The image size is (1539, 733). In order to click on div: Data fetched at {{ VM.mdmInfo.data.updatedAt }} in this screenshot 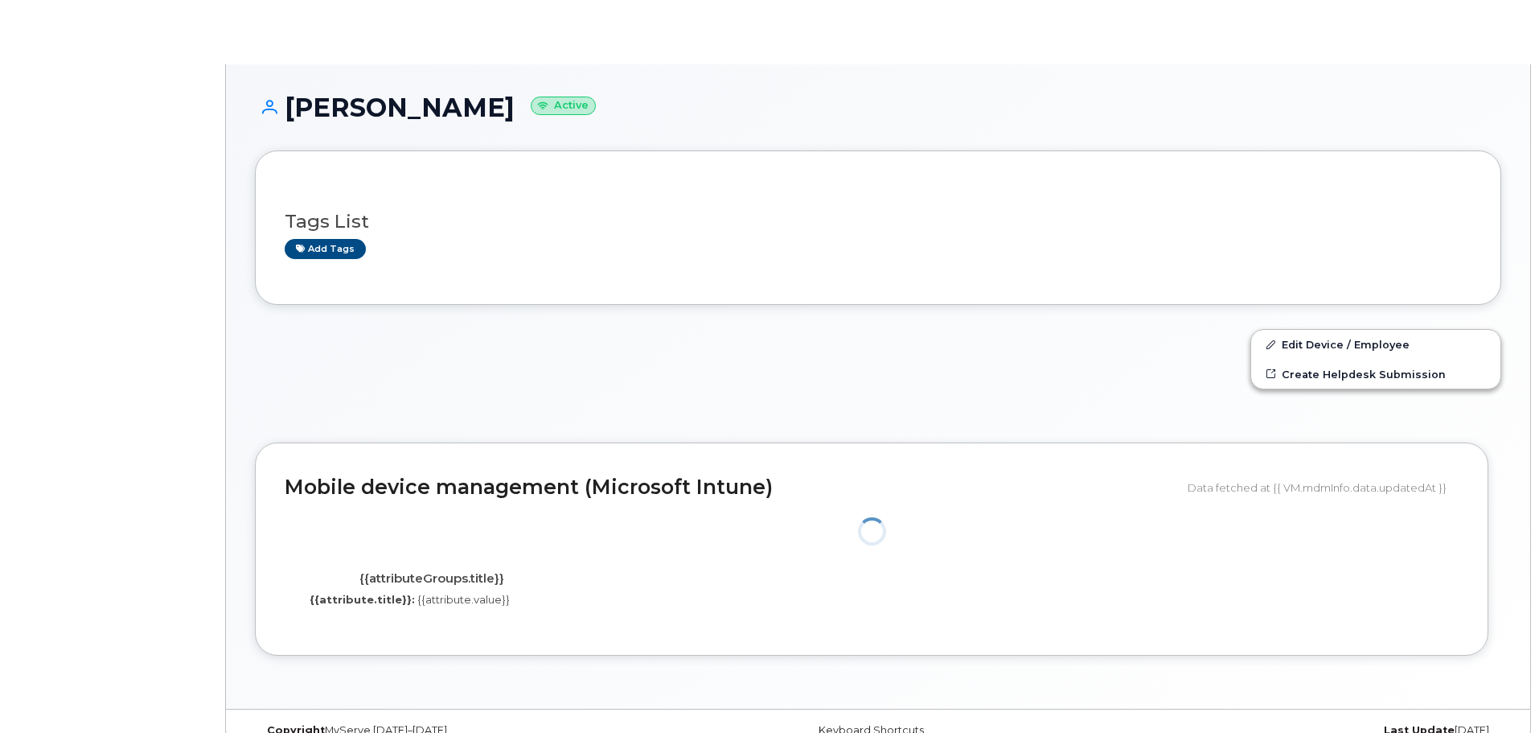, I will do `click(1323, 487)`.